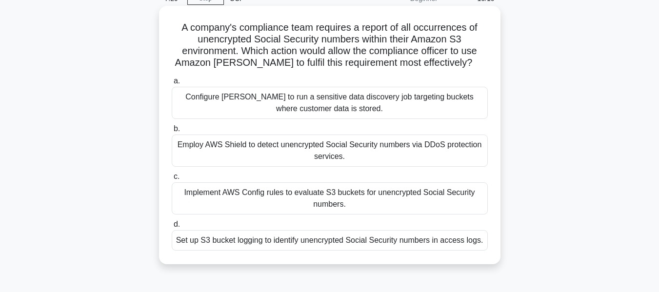  What do you see at coordinates (177, 224) in the screenshot?
I see `span: d.` at bounding box center [177, 224].